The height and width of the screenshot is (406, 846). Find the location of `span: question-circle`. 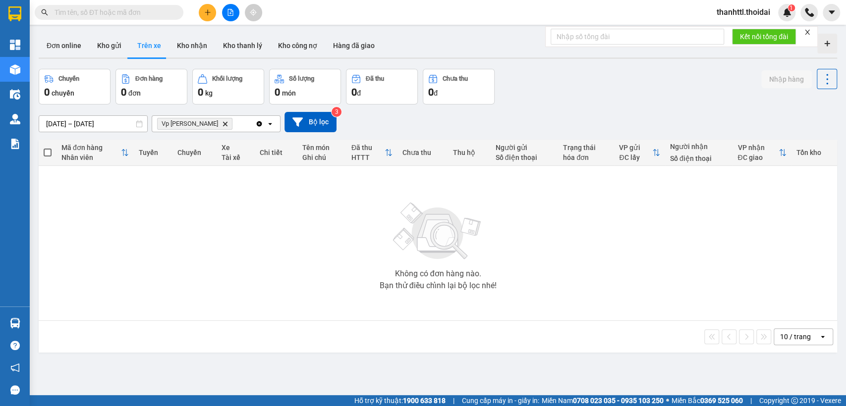

span: question-circle is located at coordinates (15, 345).